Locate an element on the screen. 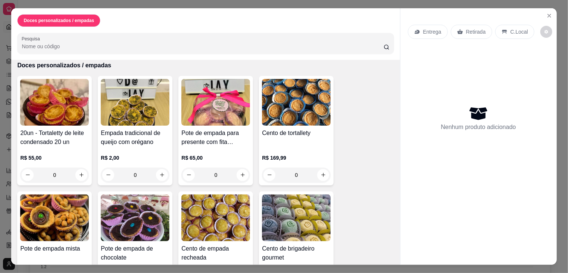 The height and width of the screenshot is (273, 568). h4: Empada tradicional de queijo com orégano is located at coordinates (135, 137).